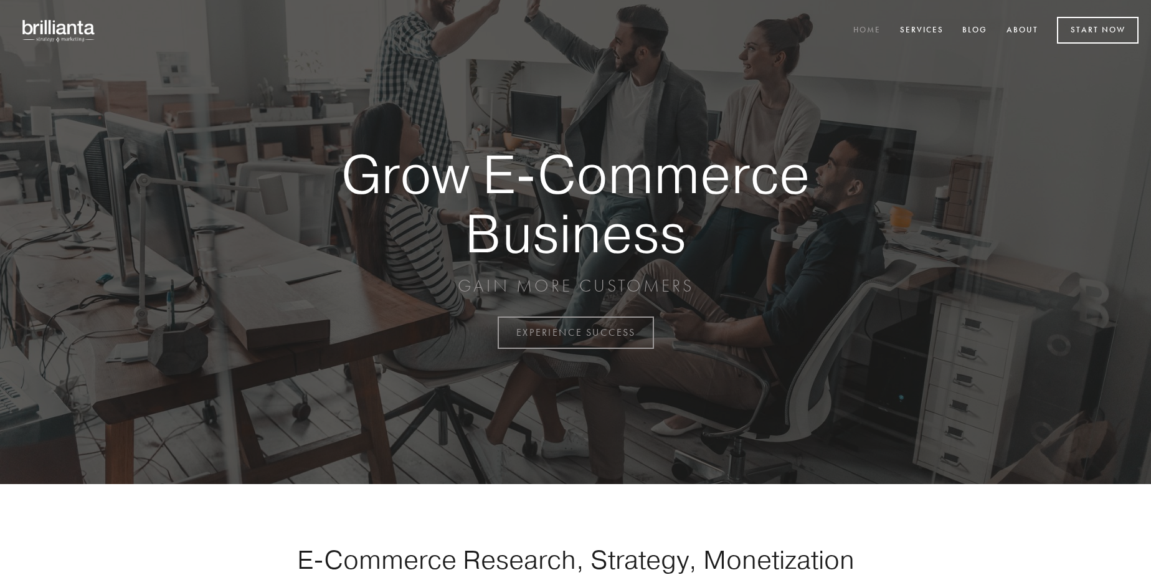  I want to click on a: EXPERIENCE SUCCESS, so click(576, 333).